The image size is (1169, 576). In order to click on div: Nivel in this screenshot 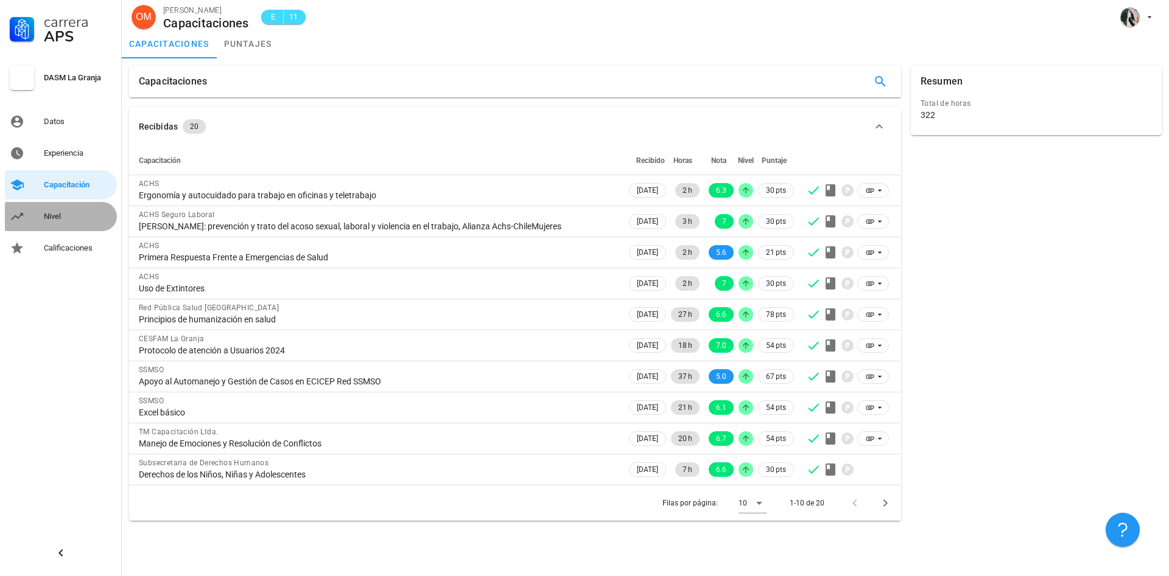, I will do `click(78, 217)`.